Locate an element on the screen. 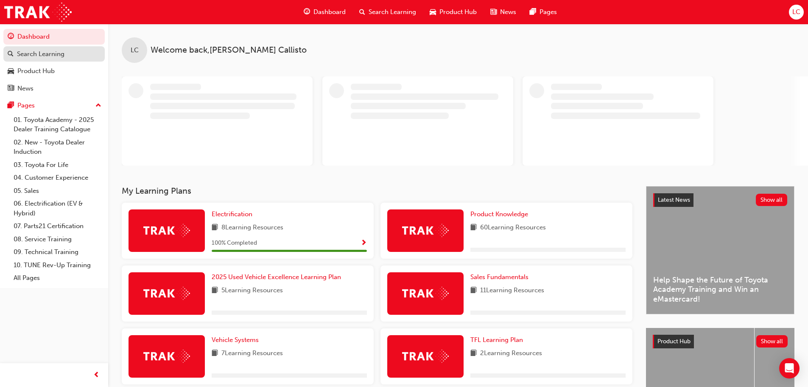 The height and width of the screenshot is (387, 808). a: guage-iconDashboard is located at coordinates (325, 12).